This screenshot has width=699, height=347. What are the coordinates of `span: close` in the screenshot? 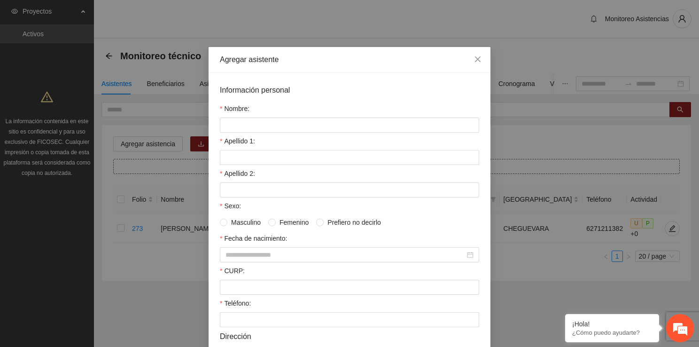 It's located at (478, 59).